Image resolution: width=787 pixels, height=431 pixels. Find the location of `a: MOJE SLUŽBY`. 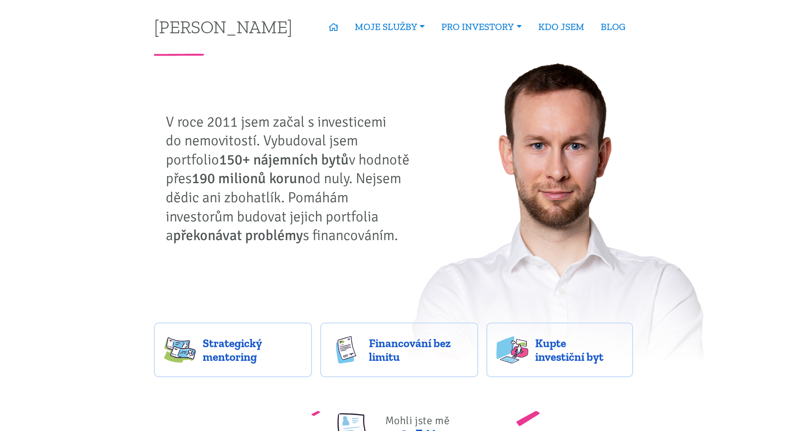

a: MOJE SLUŽBY is located at coordinates (390, 27).